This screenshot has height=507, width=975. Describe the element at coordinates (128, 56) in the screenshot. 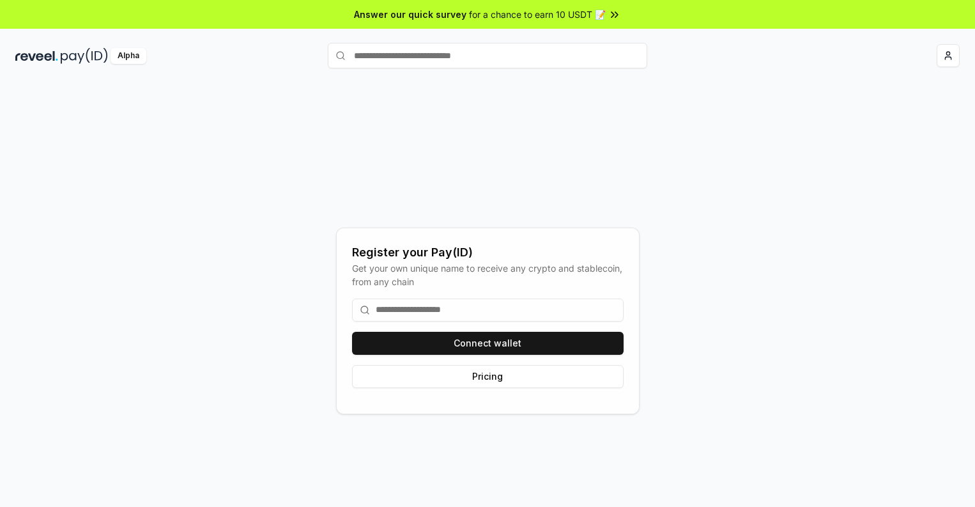

I see `div: Alpha` at that location.